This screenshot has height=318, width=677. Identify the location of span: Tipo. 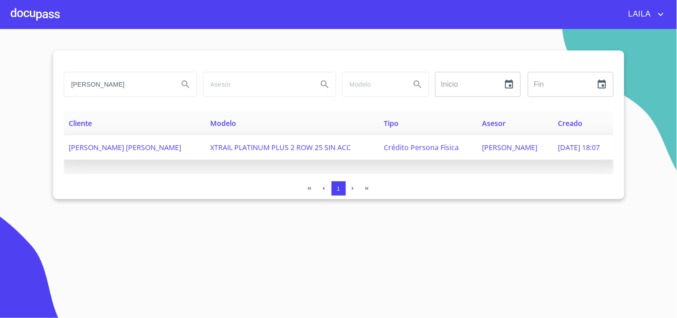
(392, 123).